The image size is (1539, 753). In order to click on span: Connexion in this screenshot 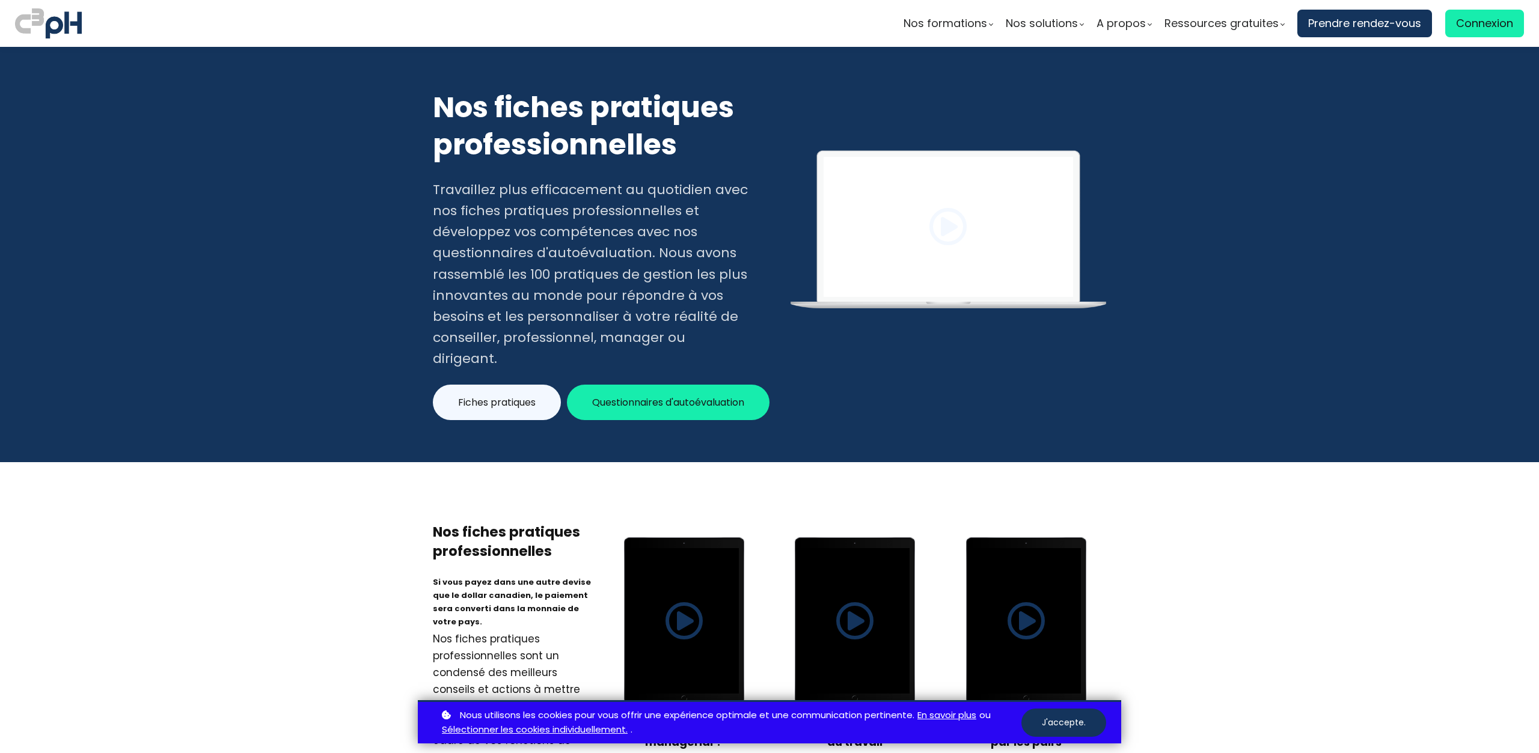, I will do `click(1484, 23)`.